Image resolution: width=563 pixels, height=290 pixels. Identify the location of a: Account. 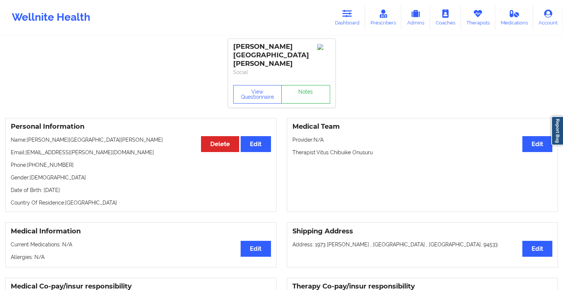
(548, 17).